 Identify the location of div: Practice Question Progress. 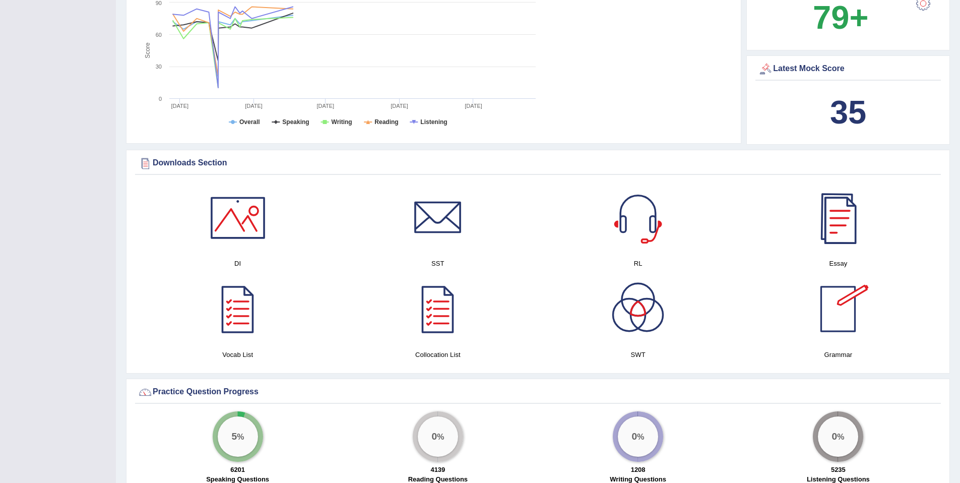
(537, 392).